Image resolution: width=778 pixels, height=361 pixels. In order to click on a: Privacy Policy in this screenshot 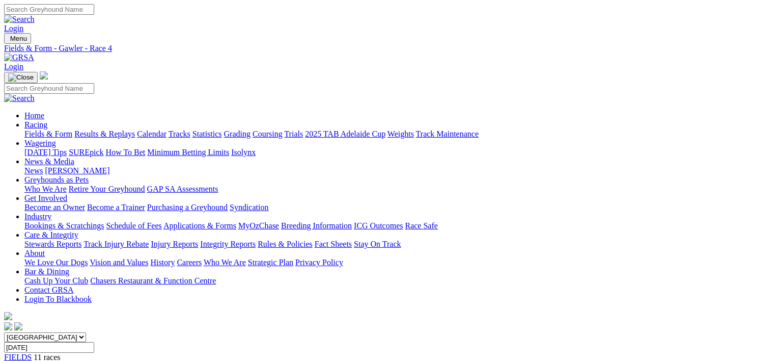, I will do `click(319, 262)`.